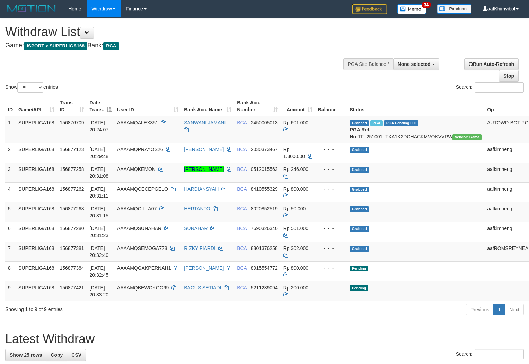  What do you see at coordinates (264, 209) in the screenshot?
I see `span: Copy 8020852519 to clipboard` at bounding box center [264, 209].